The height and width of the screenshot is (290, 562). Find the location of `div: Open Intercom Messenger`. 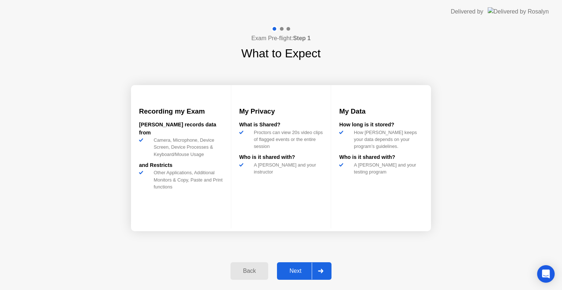

div: Open Intercom Messenger is located at coordinates (546, 274).